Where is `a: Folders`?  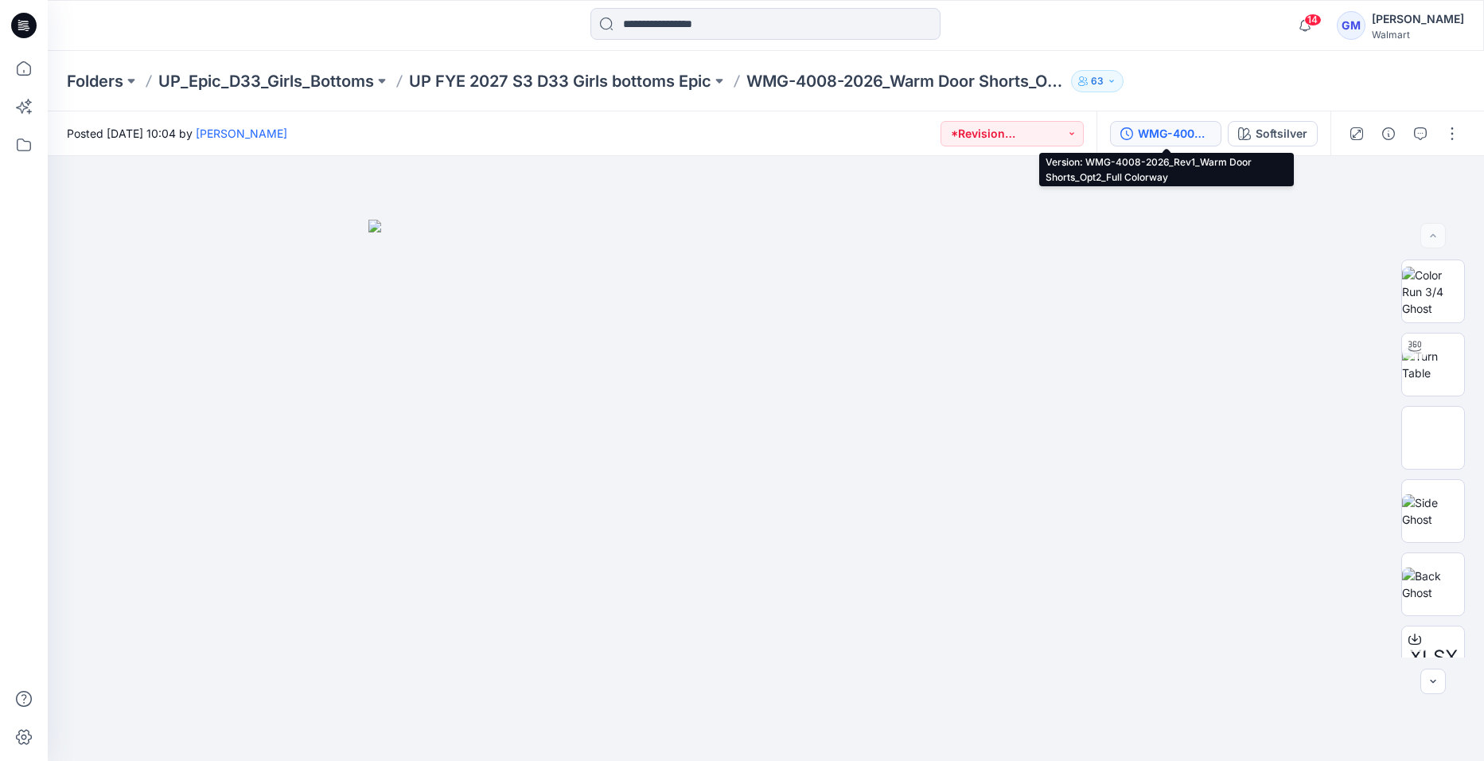 a: Folders is located at coordinates (95, 81).